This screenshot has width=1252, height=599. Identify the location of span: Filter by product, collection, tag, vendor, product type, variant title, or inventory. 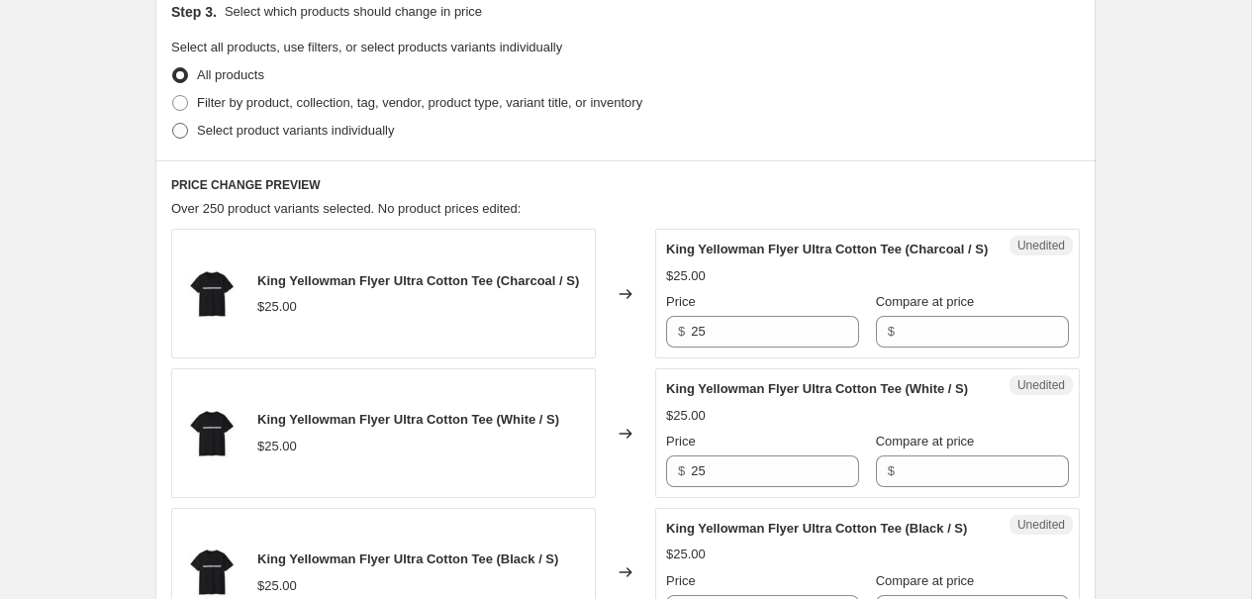
(420, 102).